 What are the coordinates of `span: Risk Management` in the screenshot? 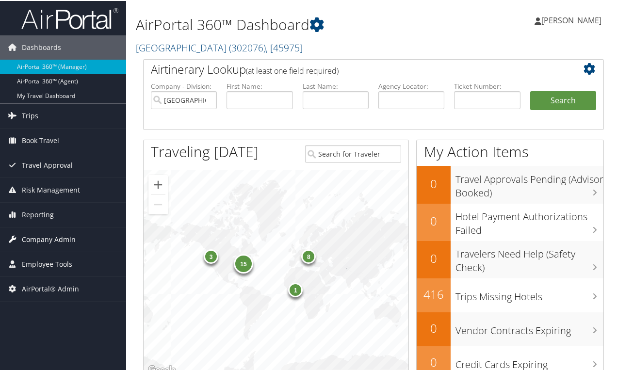 It's located at (51, 189).